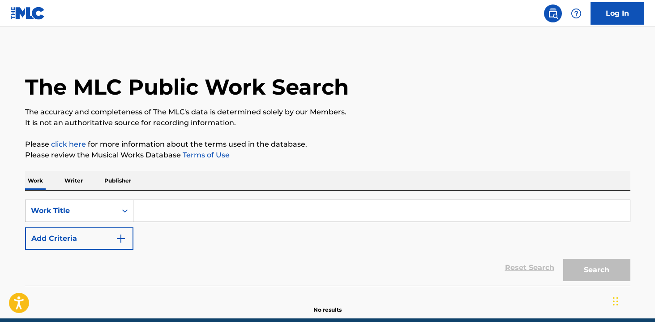  I want to click on p: No results, so click(327, 304).